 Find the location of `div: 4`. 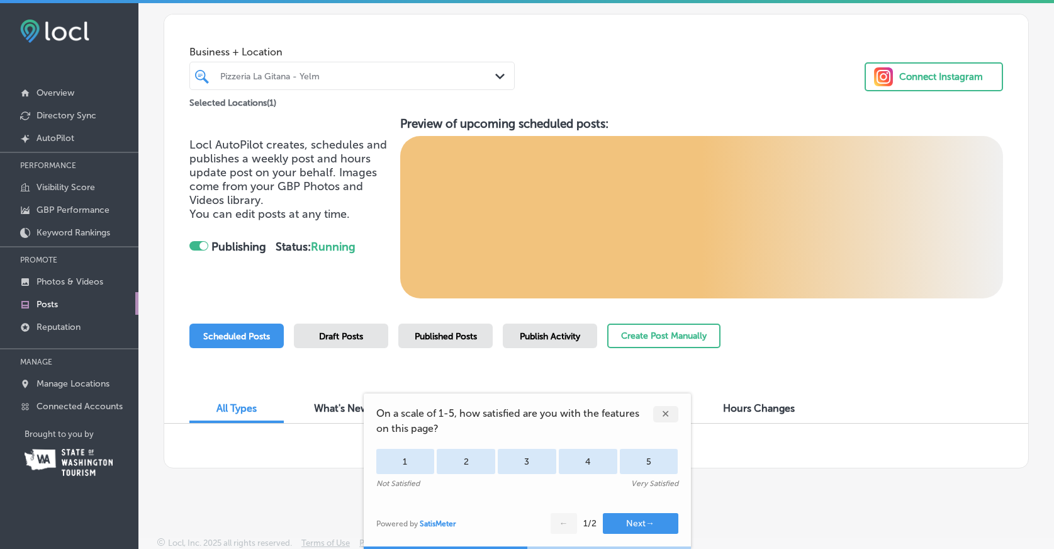

div: 4 is located at coordinates (588, 461).